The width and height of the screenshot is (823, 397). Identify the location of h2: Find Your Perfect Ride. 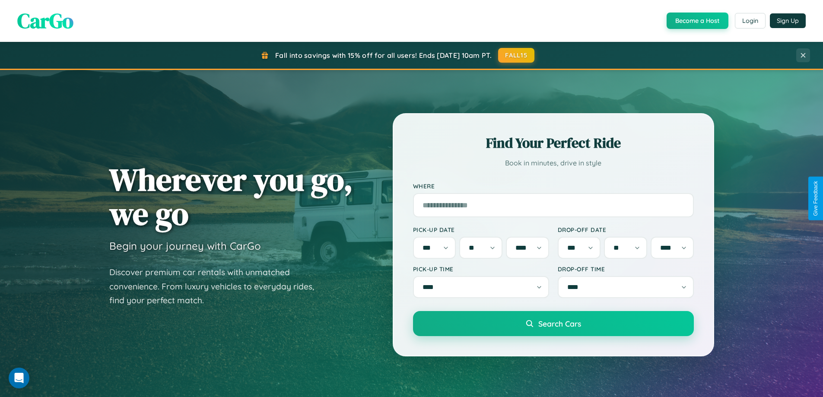
(554, 143).